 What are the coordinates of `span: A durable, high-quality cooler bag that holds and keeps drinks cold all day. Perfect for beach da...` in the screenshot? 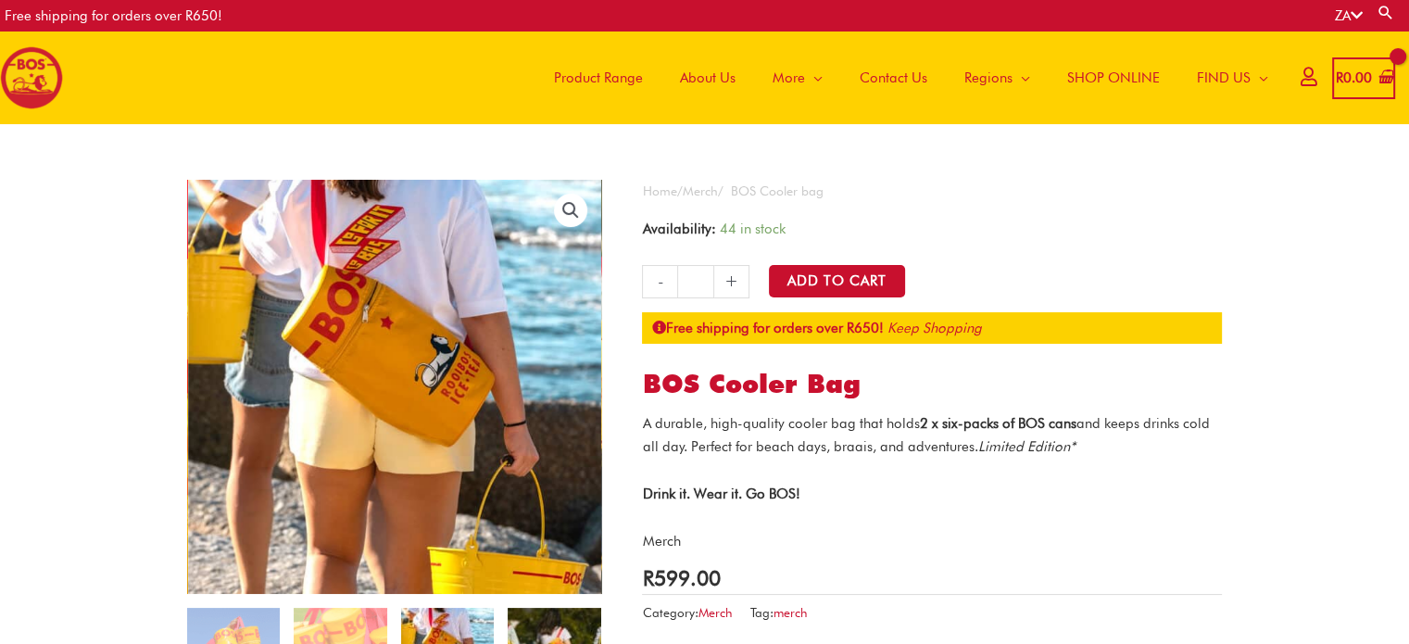 It's located at (926, 435).